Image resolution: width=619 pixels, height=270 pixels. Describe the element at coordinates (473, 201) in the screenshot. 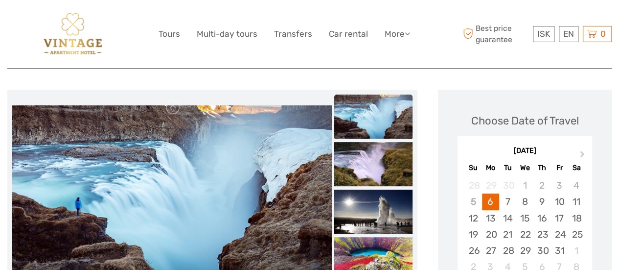

I see `div: Not available Sunday, October 5th, 2025` at that location.